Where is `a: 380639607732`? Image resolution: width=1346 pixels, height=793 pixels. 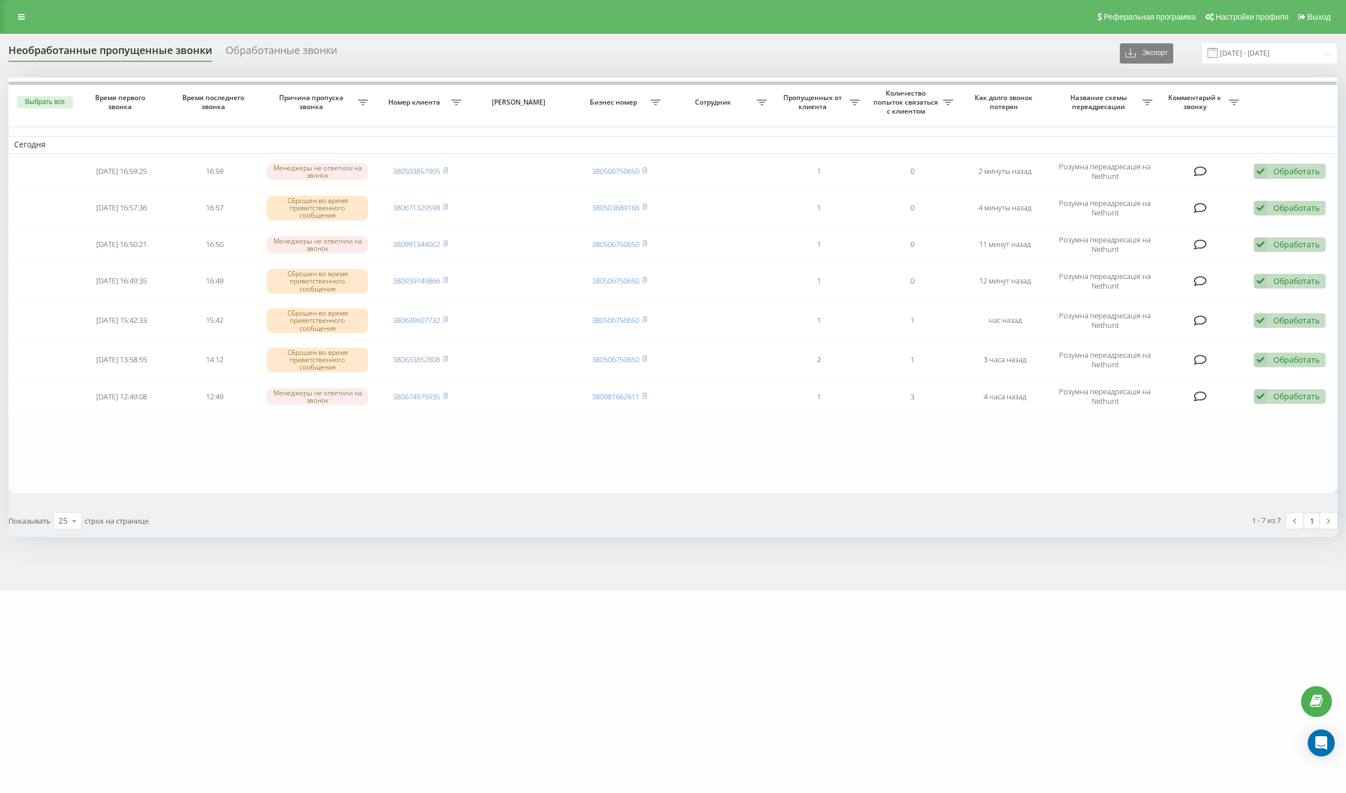 a: 380639607732 is located at coordinates (416, 320).